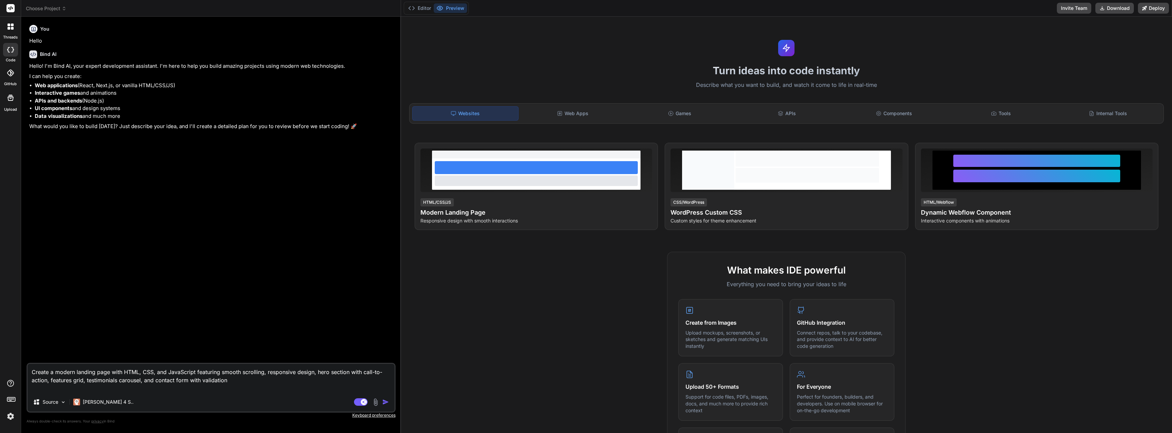 The width and height of the screenshot is (1172, 433). What do you see at coordinates (386, 402) in the screenshot?
I see `img: icon` at bounding box center [386, 402].